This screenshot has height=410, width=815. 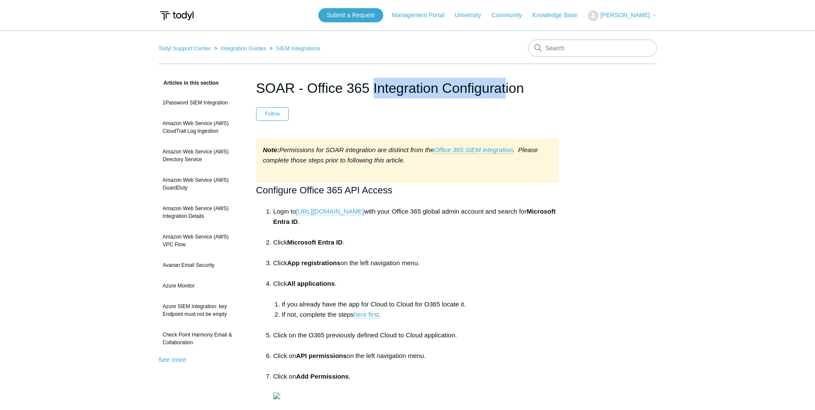 I want to click on img: Todyl Support Center Help Center home page, so click(x=177, y=15).